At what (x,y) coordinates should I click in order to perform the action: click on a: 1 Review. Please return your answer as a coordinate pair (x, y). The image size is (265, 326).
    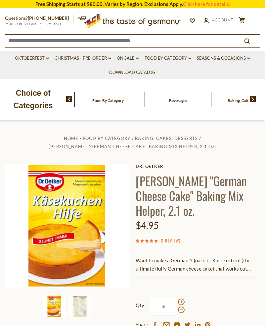
    Looking at the image, I should click on (170, 241).